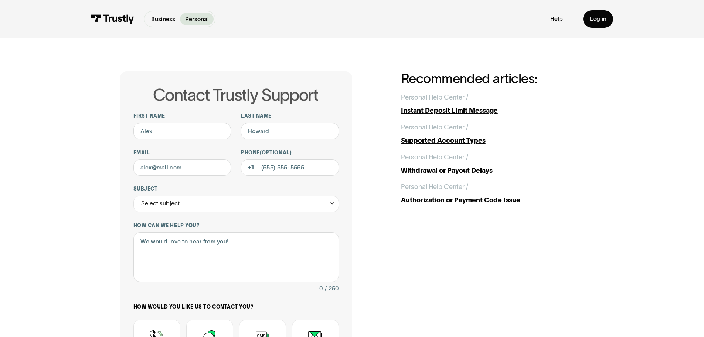  What do you see at coordinates (598, 19) in the screenshot?
I see `a: Log in` at bounding box center [598, 19].